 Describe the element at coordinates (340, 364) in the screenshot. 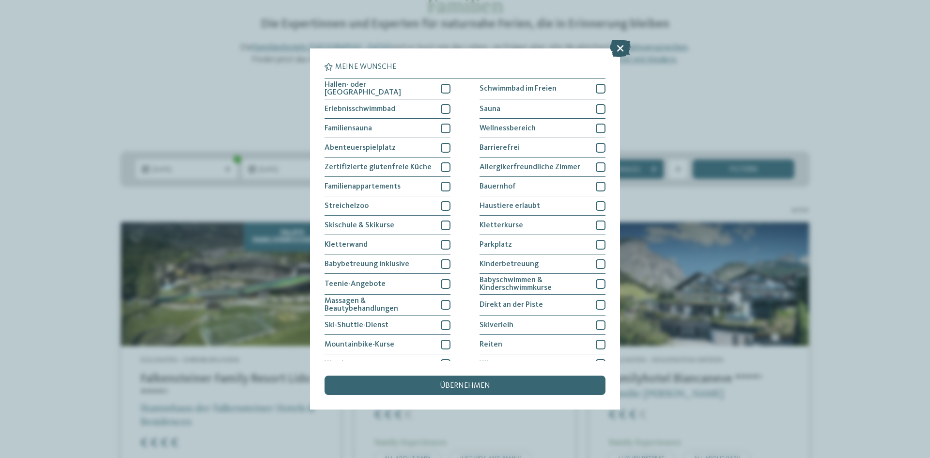

I see `span: Wandern` at that location.